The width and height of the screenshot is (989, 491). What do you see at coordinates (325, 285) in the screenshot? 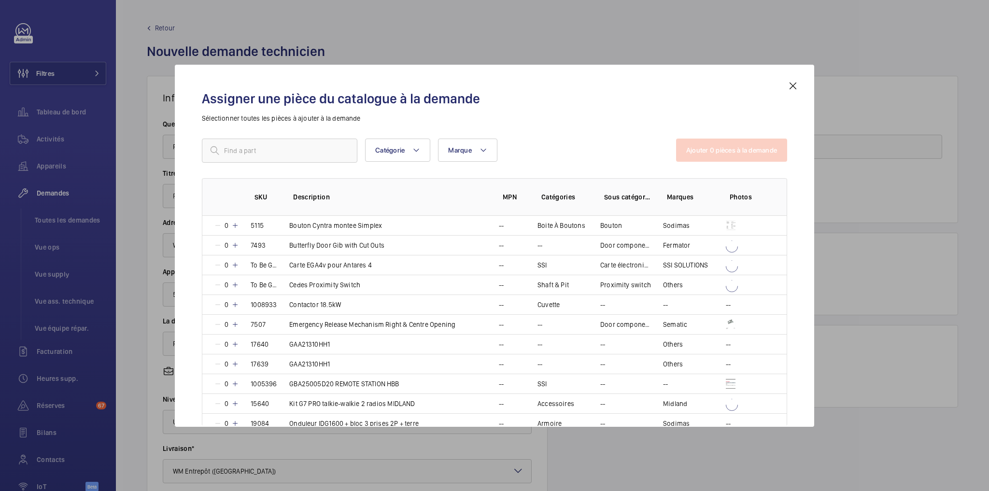
I see `p: Cedes Proximity Switch` at bounding box center [325, 285].